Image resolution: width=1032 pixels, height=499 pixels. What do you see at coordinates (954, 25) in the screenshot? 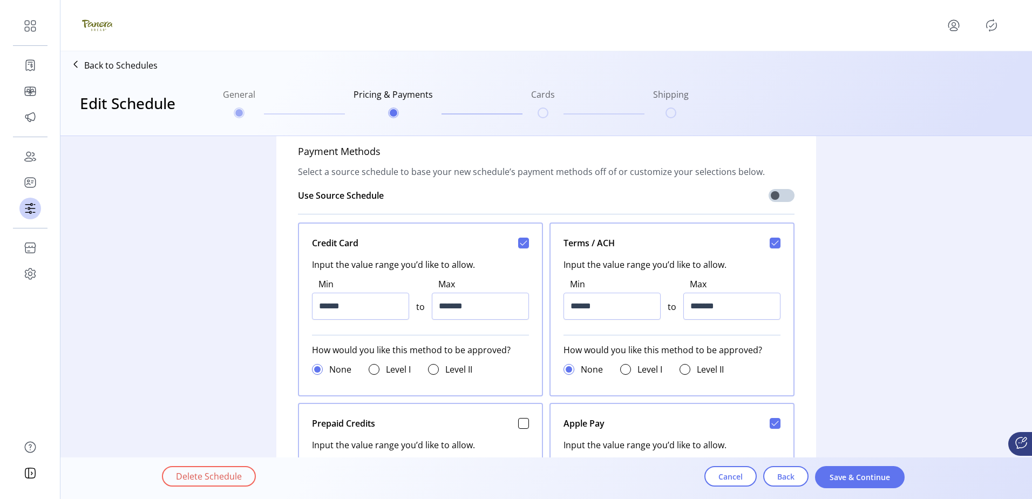
I see `button: menu` at bounding box center [954, 25].